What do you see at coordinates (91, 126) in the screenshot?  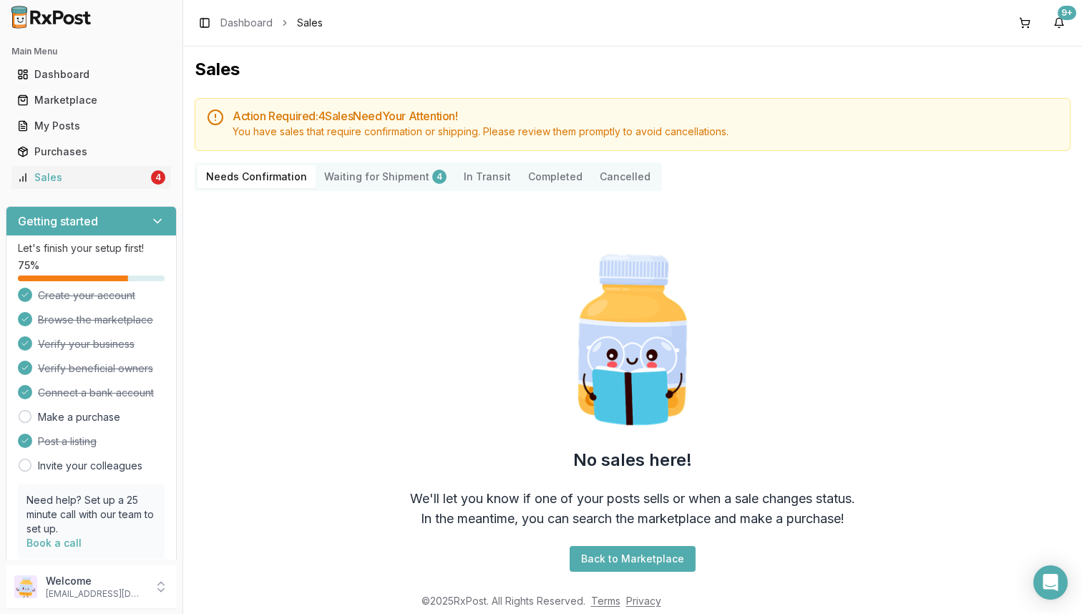 I see `a: My Posts` at bounding box center [91, 126].